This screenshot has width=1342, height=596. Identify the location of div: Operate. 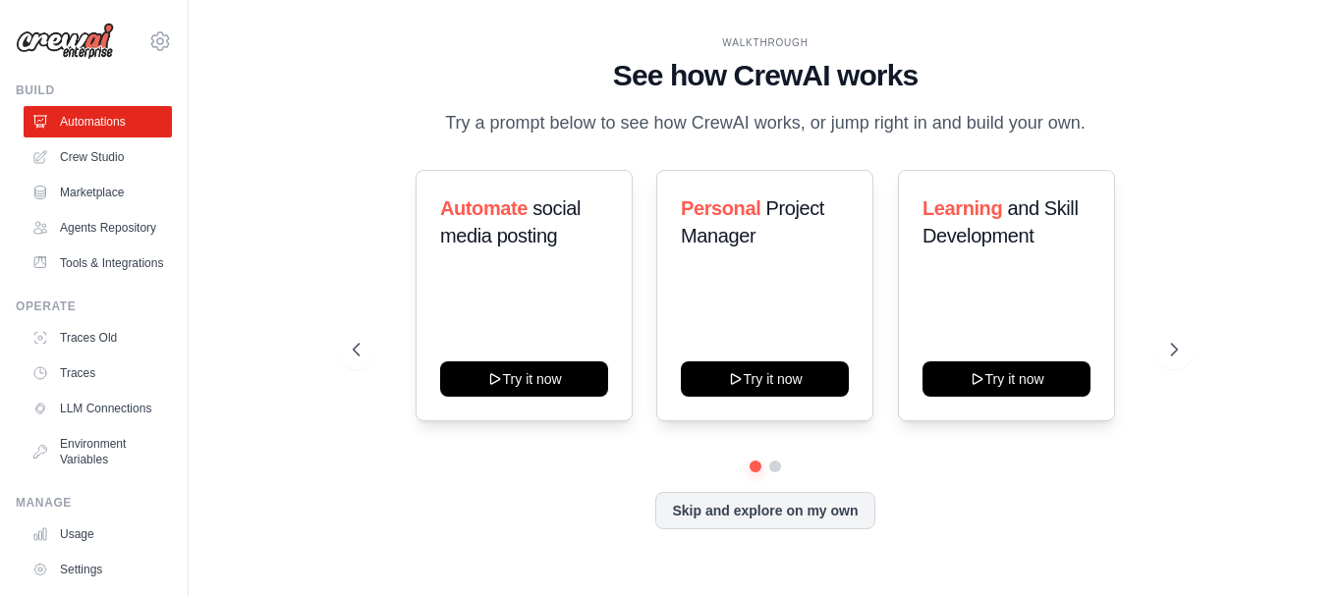
(93, 307).